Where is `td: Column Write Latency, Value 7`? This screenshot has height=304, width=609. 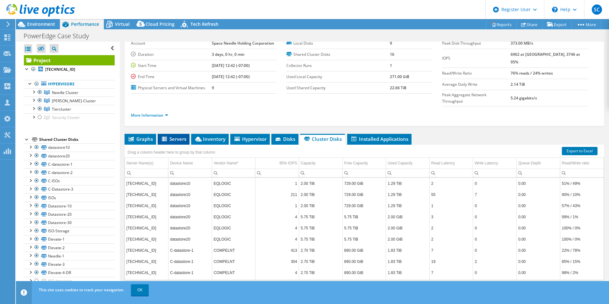
td: Column Write Latency, Value 7 is located at coordinates (495, 194).